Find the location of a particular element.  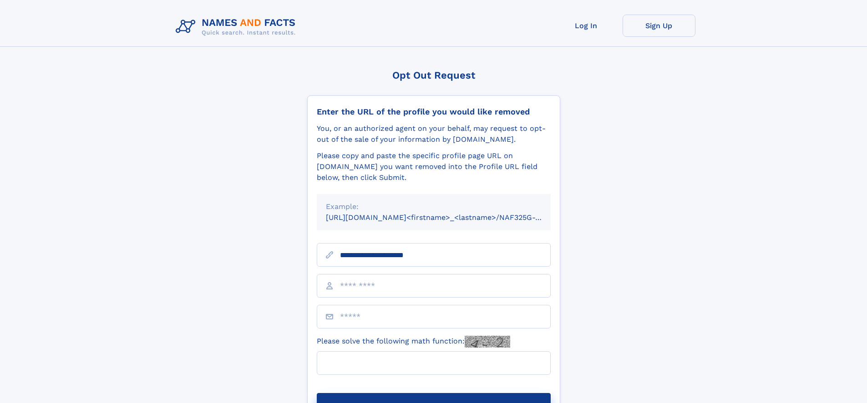

div: Example: is located at coordinates (434, 207).